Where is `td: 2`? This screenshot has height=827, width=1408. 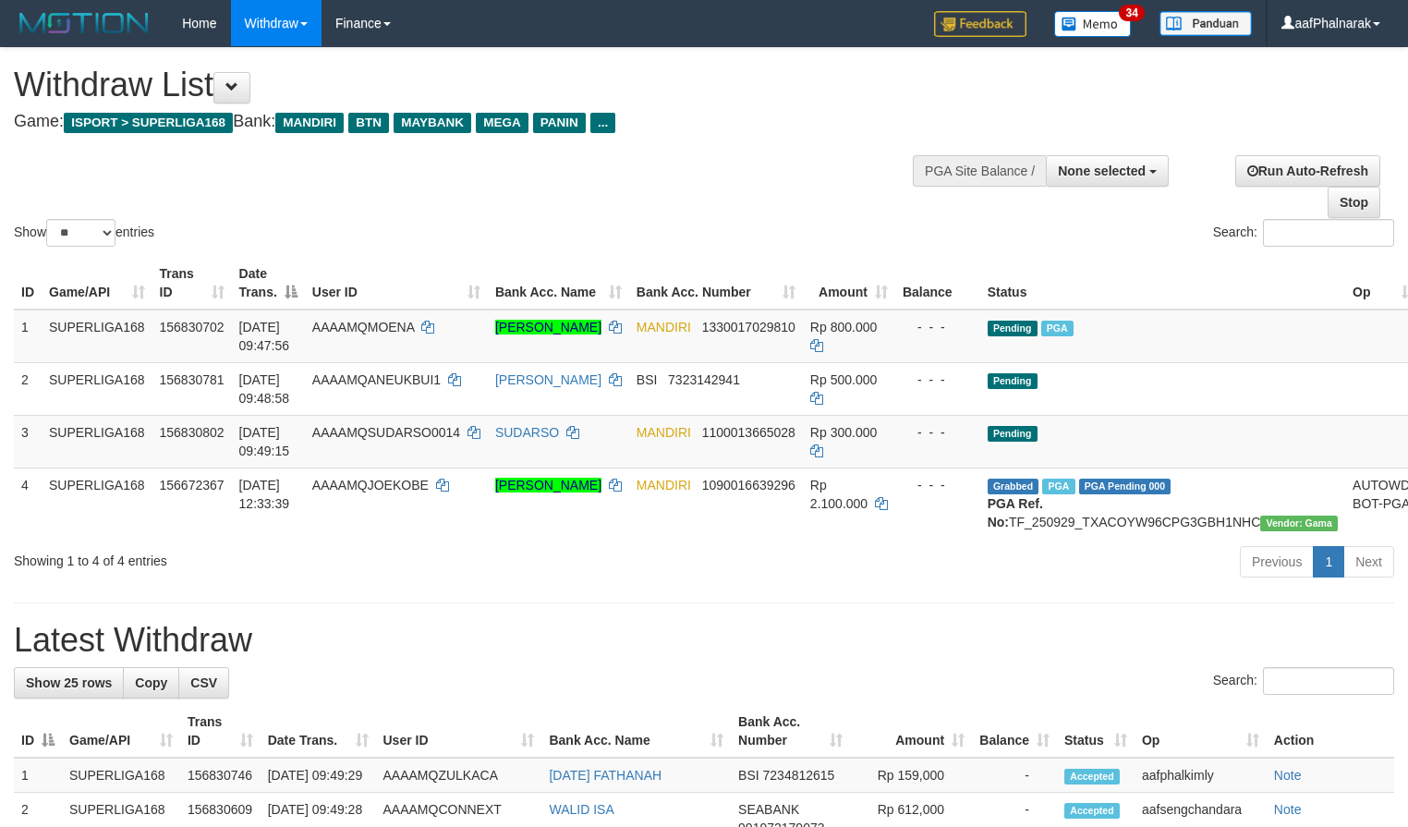 td: 2 is located at coordinates (28, 388).